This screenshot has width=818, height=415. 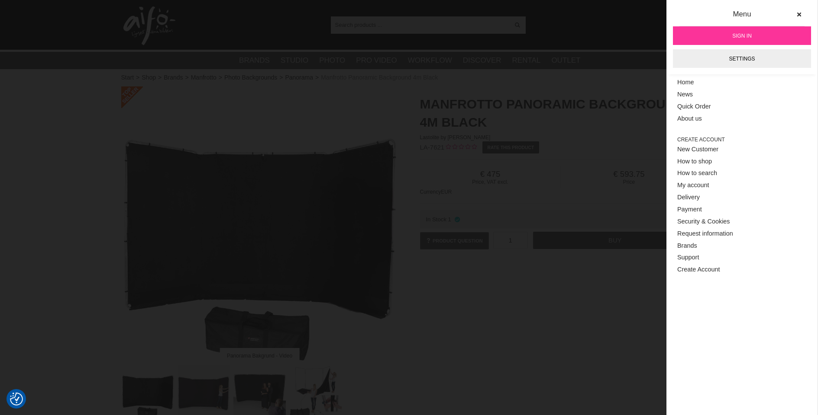 What do you see at coordinates (294, 61) in the screenshot?
I see `a: Studio` at bounding box center [294, 61].